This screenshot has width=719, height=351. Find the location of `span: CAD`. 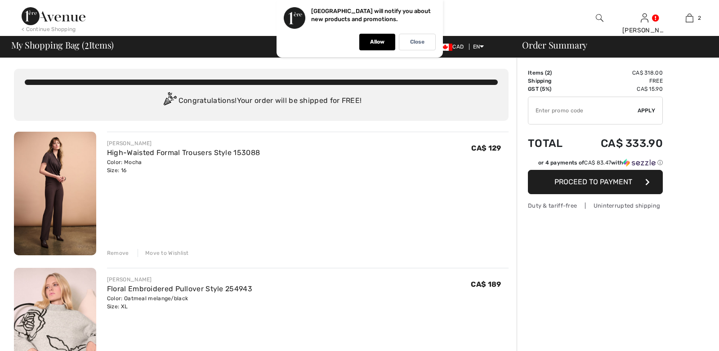

span: CAD is located at coordinates (452, 47).